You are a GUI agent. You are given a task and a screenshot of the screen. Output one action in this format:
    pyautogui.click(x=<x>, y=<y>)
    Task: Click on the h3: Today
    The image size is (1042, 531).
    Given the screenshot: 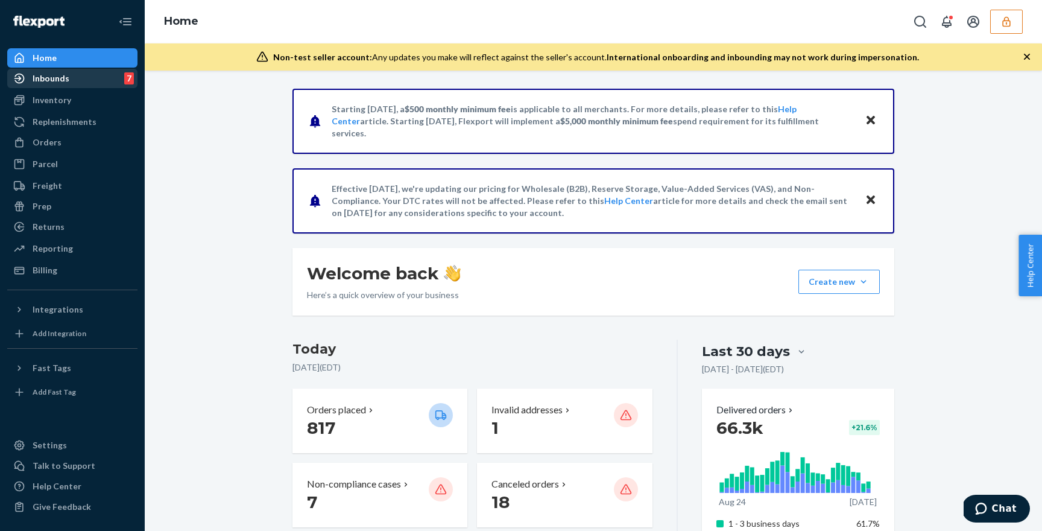 What is the action you would take?
    pyautogui.click(x=472, y=349)
    